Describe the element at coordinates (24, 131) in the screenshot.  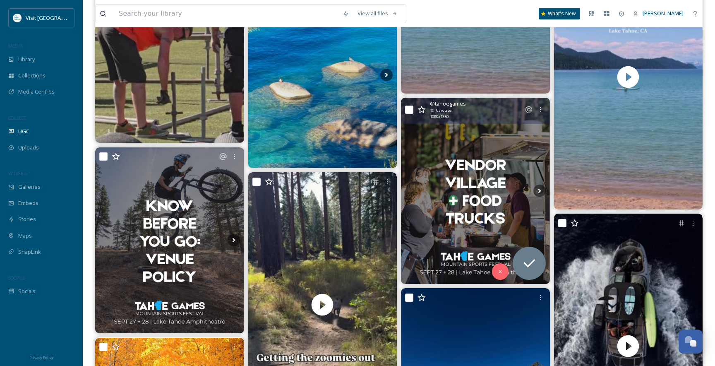
I see `span: UGC` at that location.